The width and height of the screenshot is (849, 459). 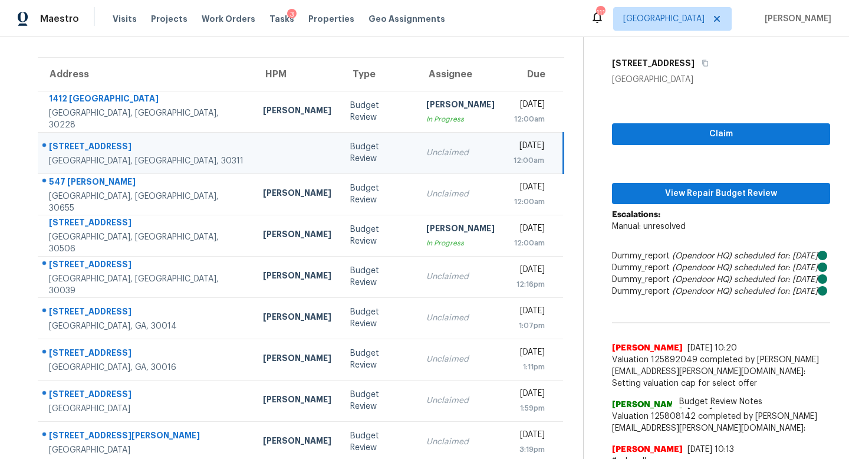 What do you see at coordinates (282, 19) in the screenshot?
I see `span: Tasks` at bounding box center [282, 19].